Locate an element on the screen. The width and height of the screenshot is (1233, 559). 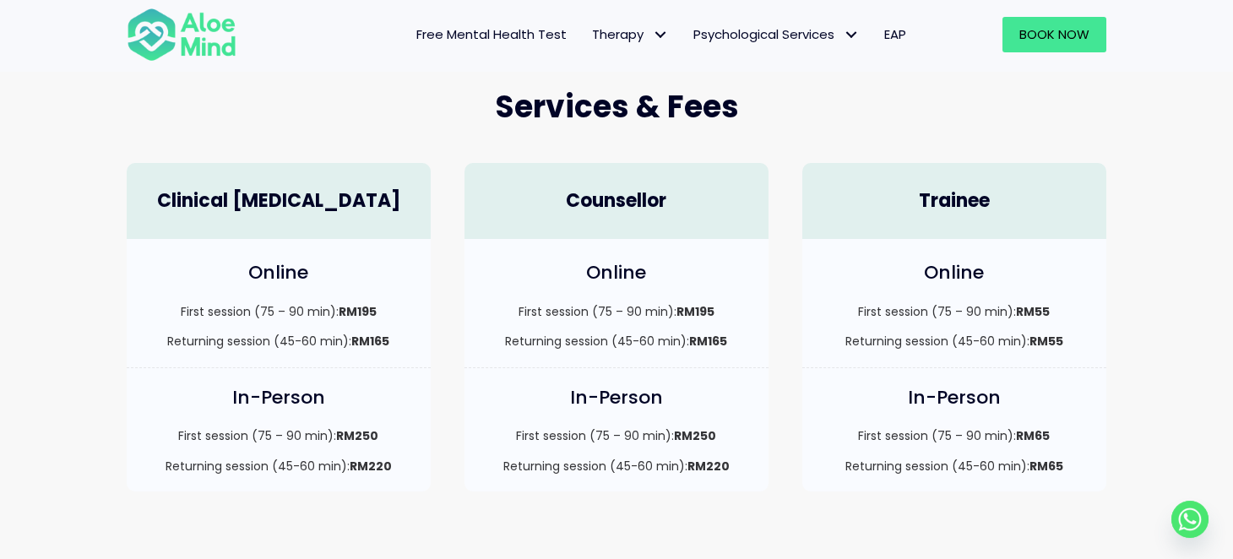
a: TherapyTherapy: submenu is located at coordinates (630, 35).